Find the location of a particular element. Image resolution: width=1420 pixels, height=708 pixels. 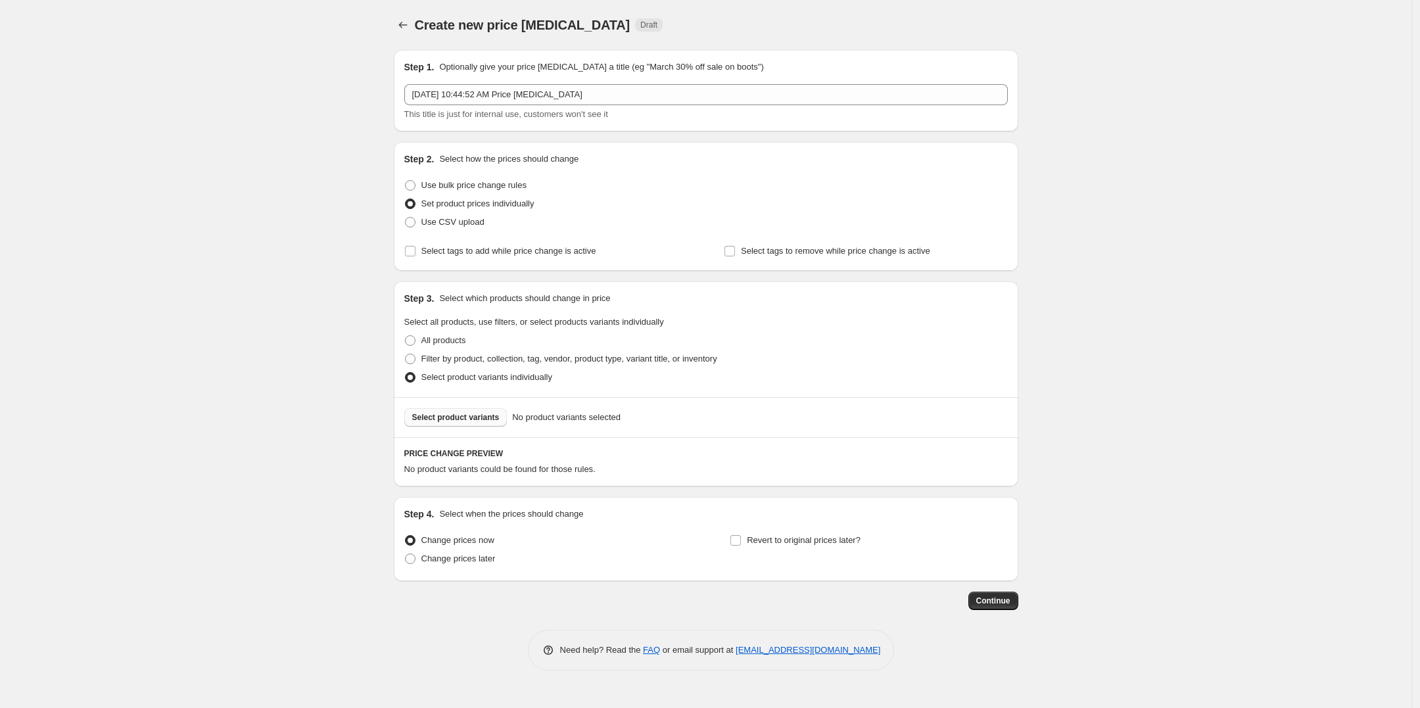

button: Continue is located at coordinates (993, 601).